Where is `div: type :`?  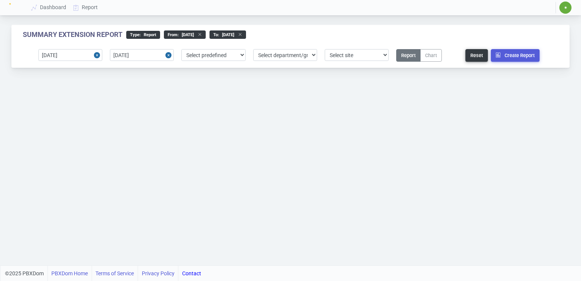
div: type : is located at coordinates (143, 35).